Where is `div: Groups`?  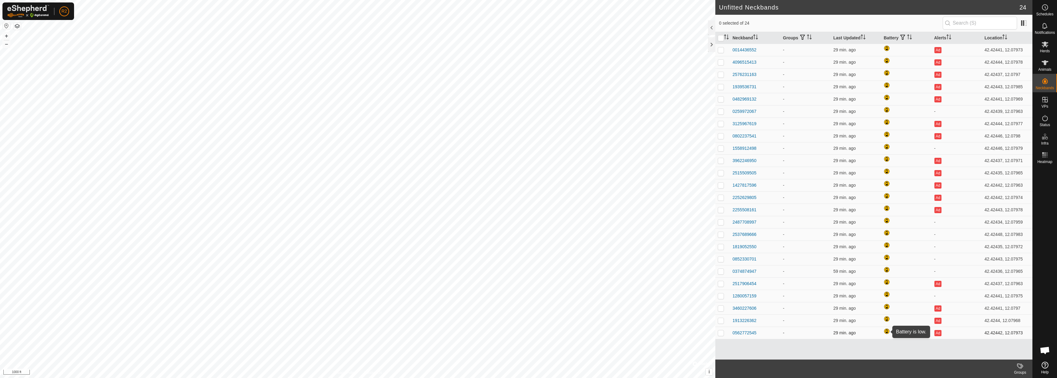
div: Groups is located at coordinates (1021, 372).